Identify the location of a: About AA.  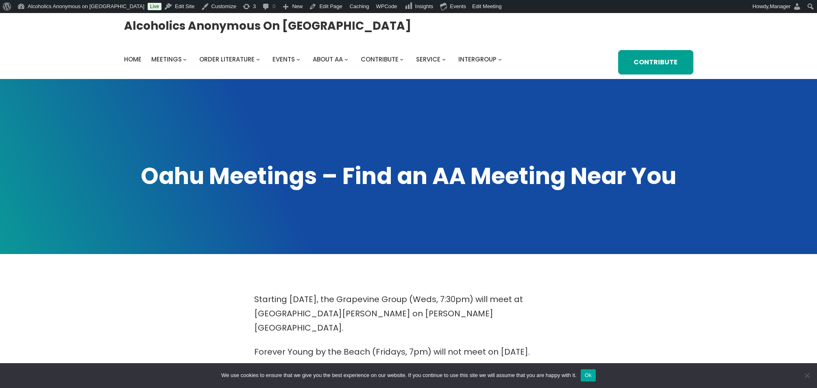
(328, 59).